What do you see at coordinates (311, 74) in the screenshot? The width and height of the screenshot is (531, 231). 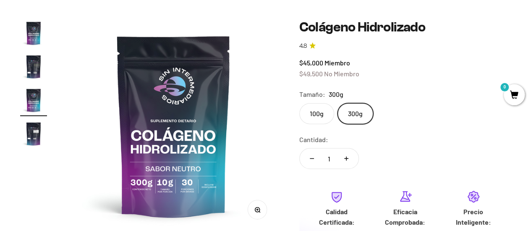 I see `span: $49,500` at bounding box center [311, 74].